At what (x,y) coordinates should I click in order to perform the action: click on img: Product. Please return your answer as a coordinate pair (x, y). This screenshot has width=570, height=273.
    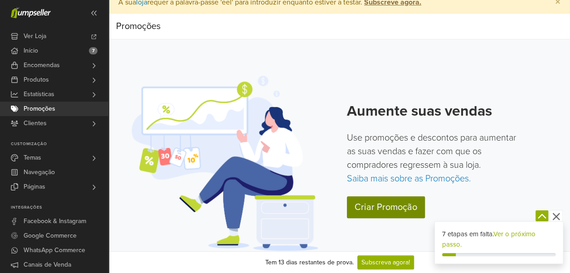
    Looking at the image, I should click on (224, 162).